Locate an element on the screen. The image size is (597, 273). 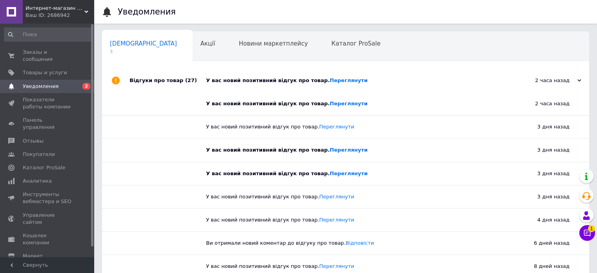
span: Товары и услуги is located at coordinates (45, 73).